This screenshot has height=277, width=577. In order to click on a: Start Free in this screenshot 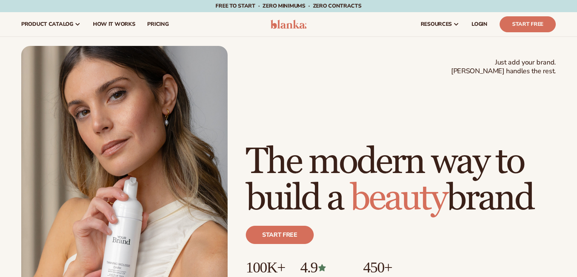, I will do `click(528, 24)`.